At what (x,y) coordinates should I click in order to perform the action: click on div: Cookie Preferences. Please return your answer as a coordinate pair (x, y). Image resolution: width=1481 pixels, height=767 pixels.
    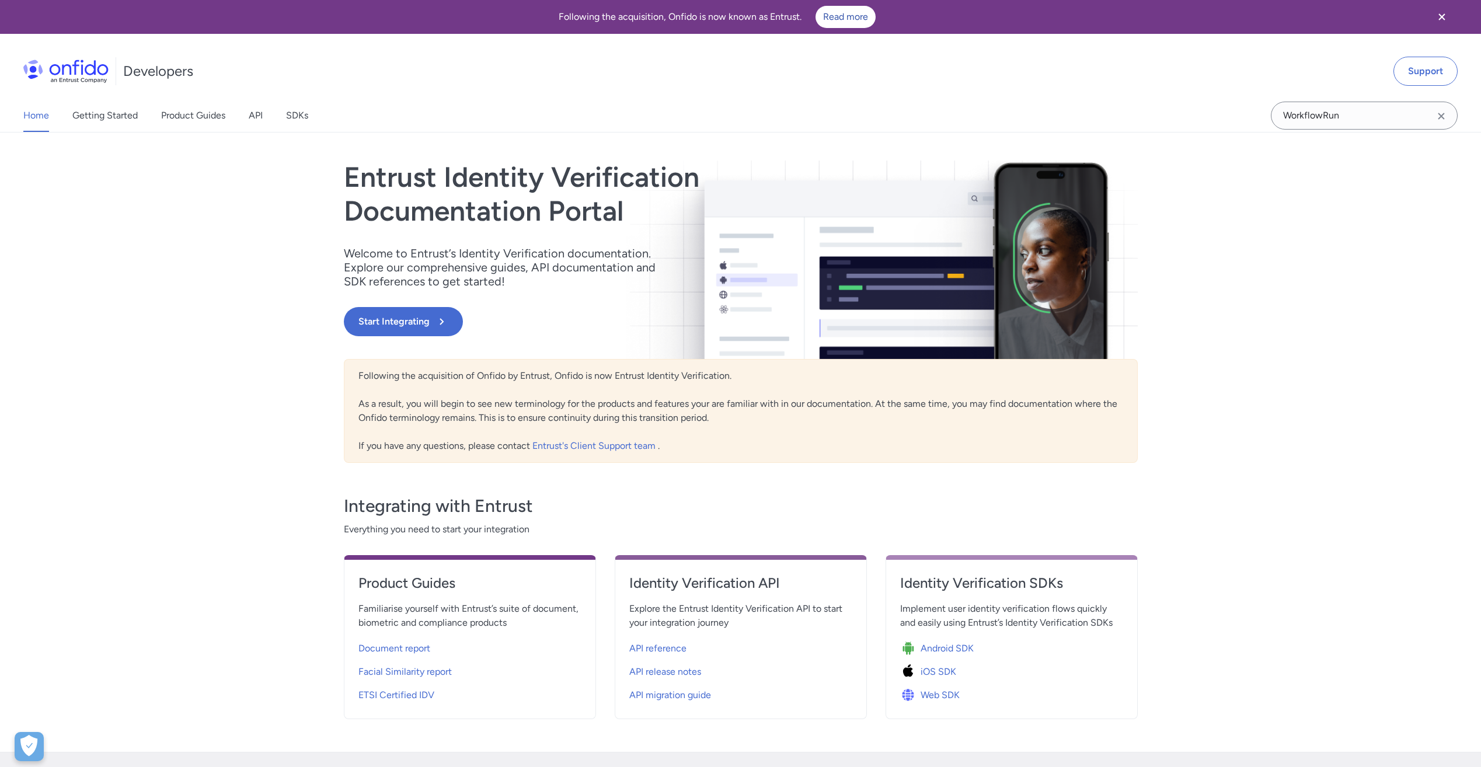
    Looking at the image, I should click on (29, 747).